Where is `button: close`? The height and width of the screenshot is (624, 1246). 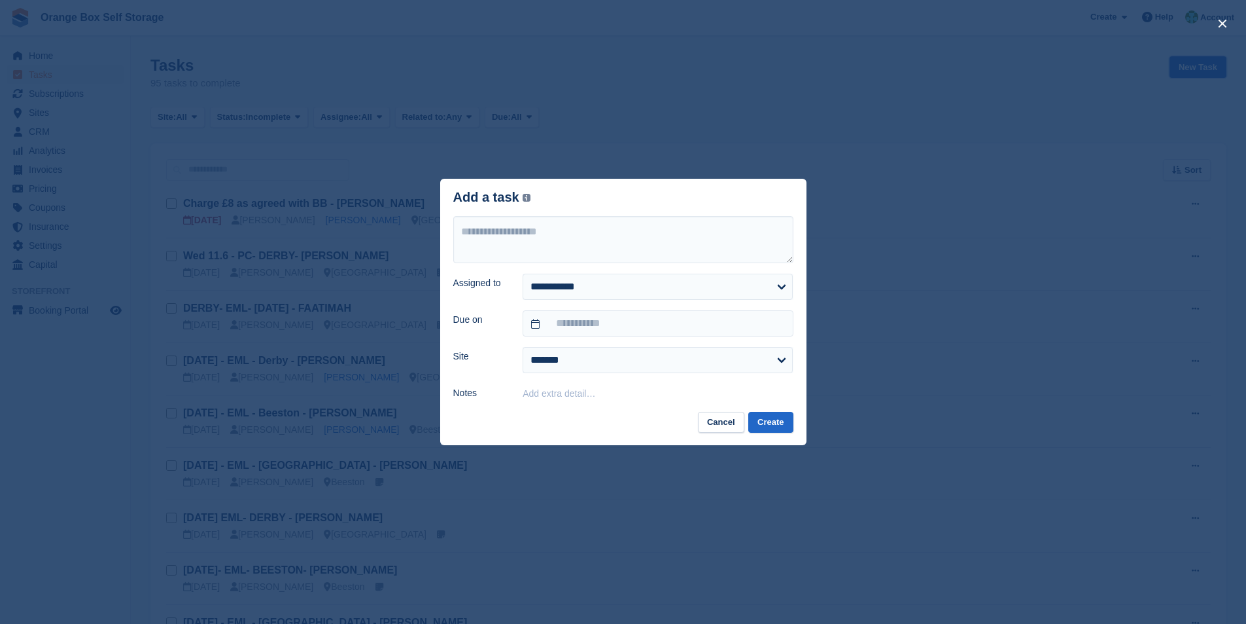
button: close is located at coordinates (1223, 24).